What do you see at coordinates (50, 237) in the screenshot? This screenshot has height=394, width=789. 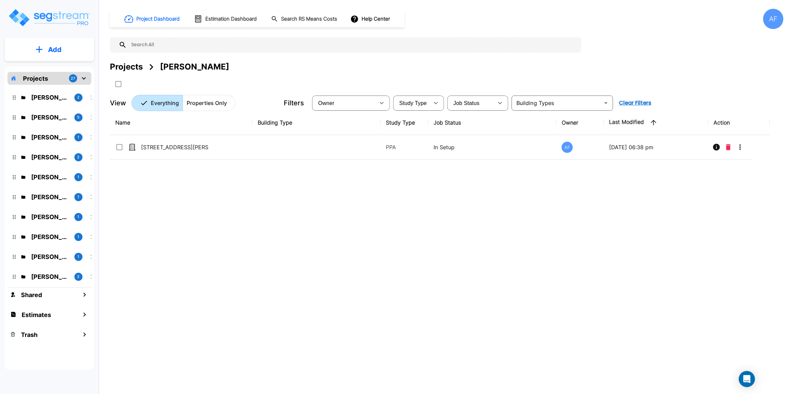 I see `p: Moishy Spira` at bounding box center [50, 237].